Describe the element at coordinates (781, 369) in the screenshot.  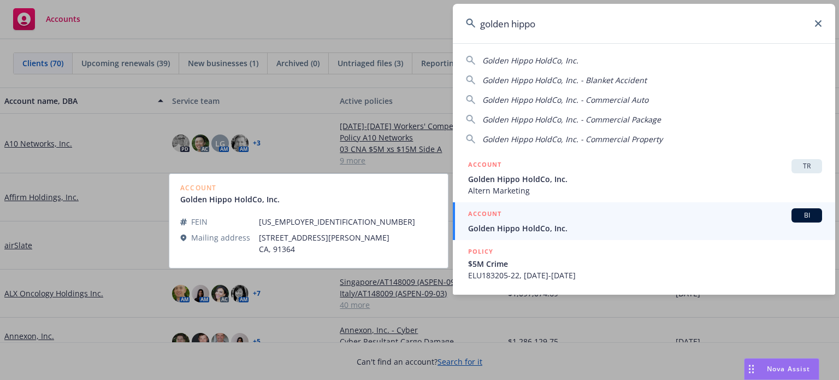
I see `button: Nova Assist` at that location.